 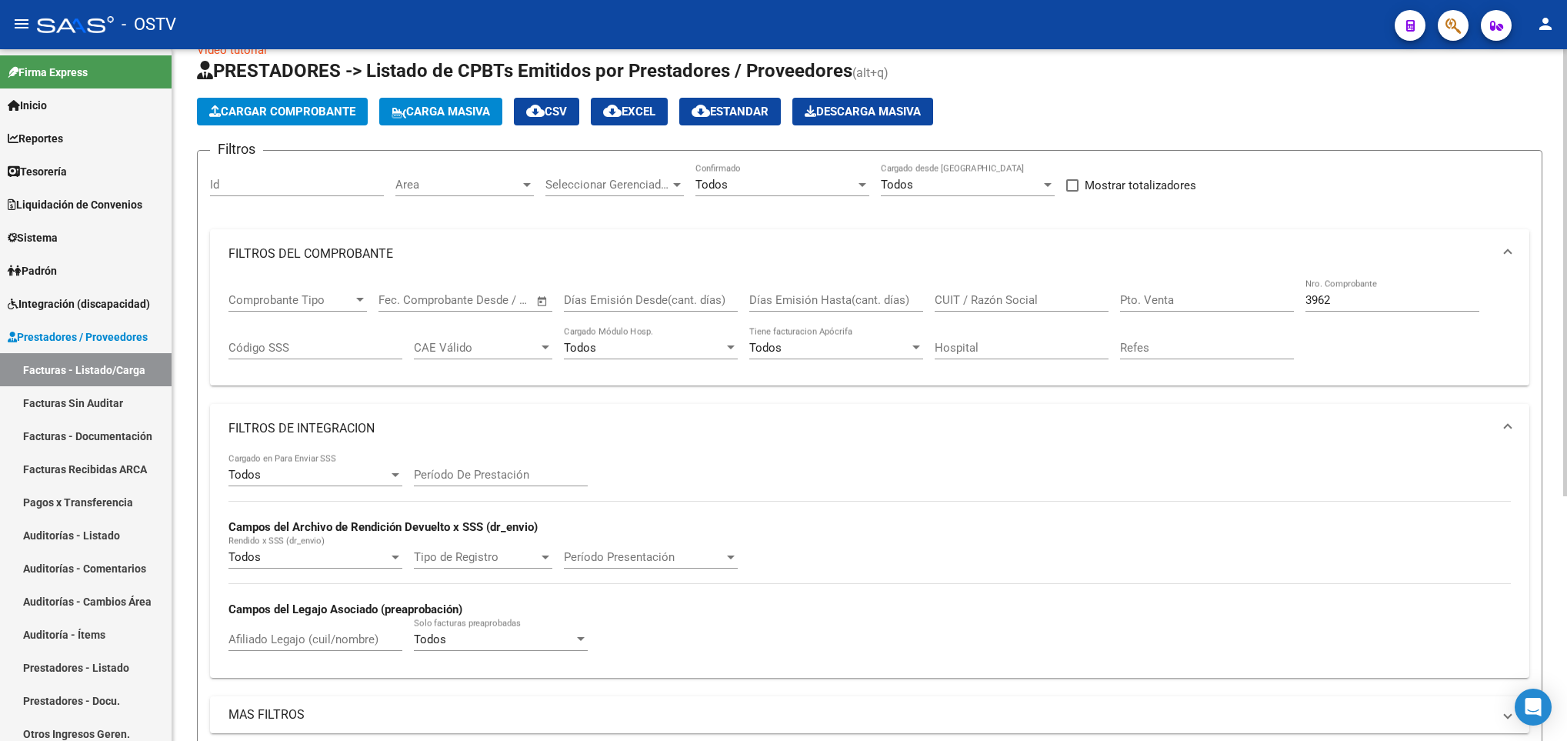 What do you see at coordinates (860, 254) in the screenshot?
I see `mat-panel-title: FILTROS DEL COMPROBANTE` at bounding box center [860, 254].